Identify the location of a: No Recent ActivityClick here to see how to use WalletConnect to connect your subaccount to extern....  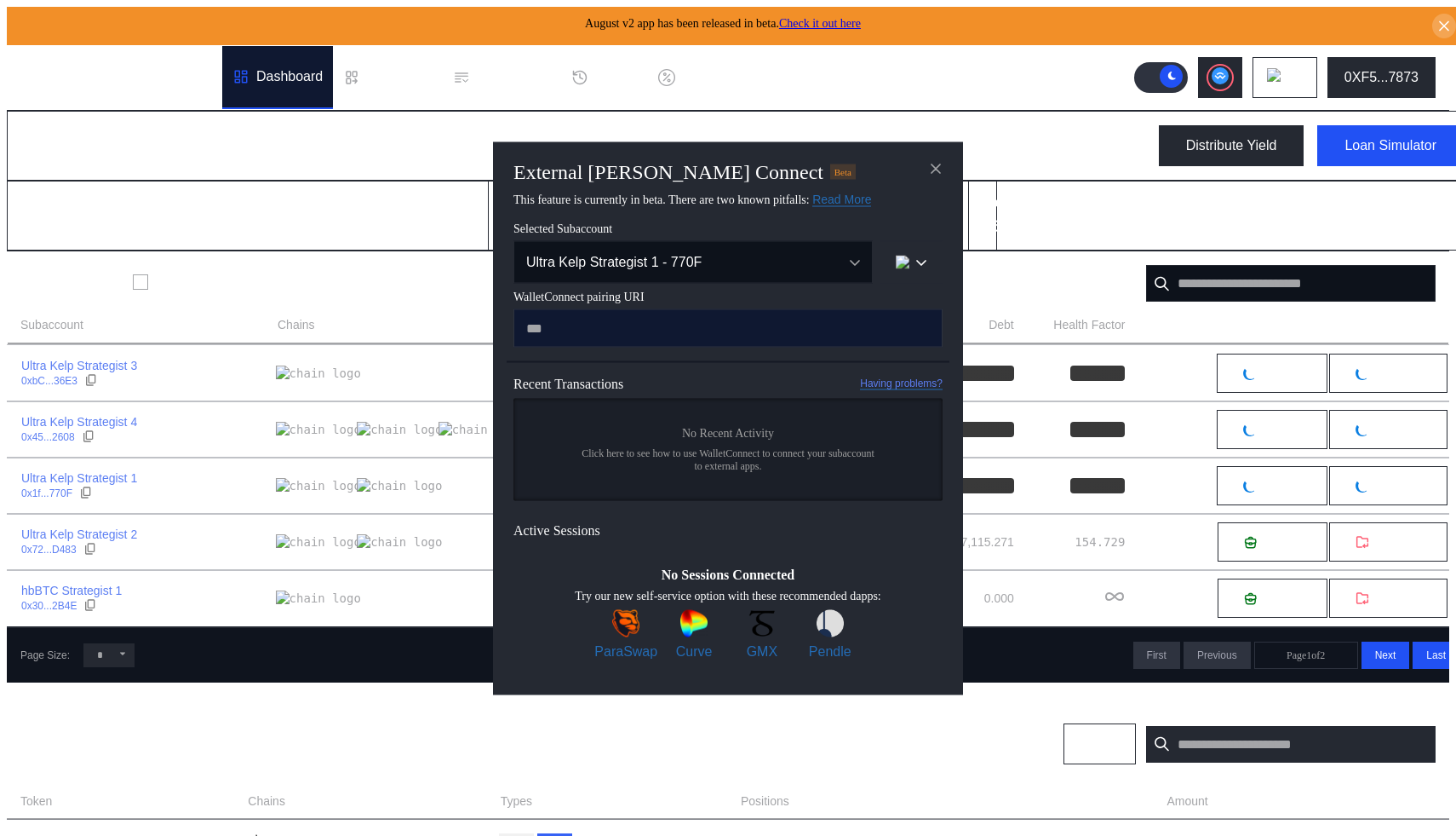
(728, 449).